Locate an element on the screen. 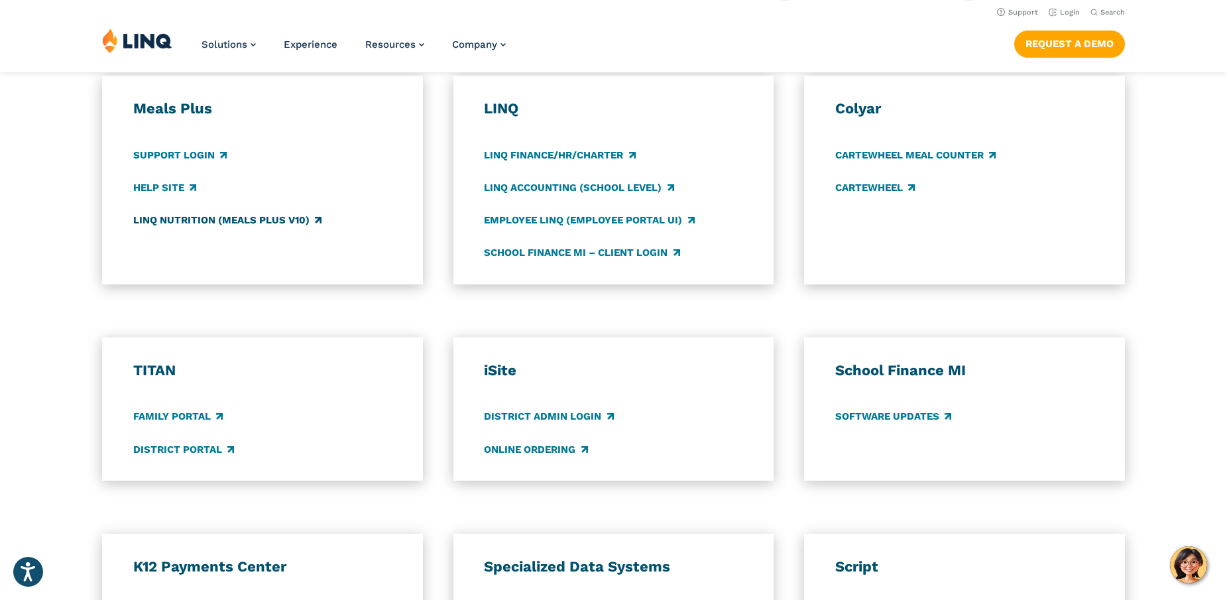 The image size is (1227, 600). span: Search is located at coordinates (1112, 12).